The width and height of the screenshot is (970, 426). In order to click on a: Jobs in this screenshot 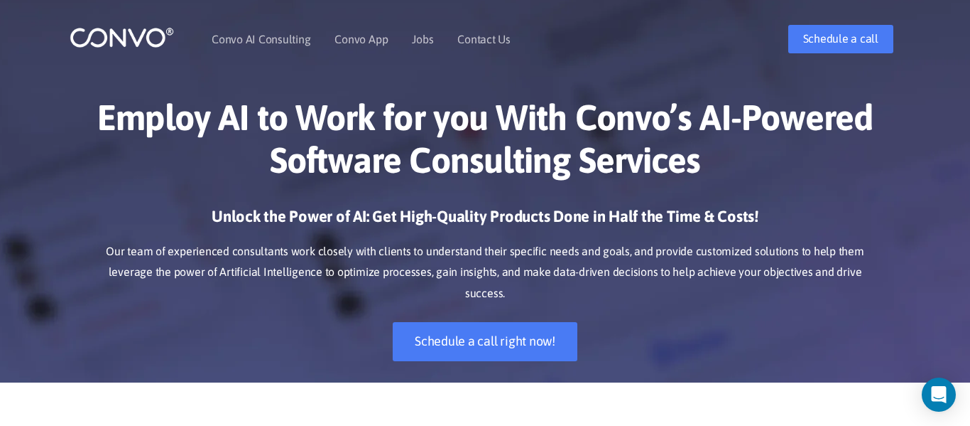, I will do `click(423, 39)`.